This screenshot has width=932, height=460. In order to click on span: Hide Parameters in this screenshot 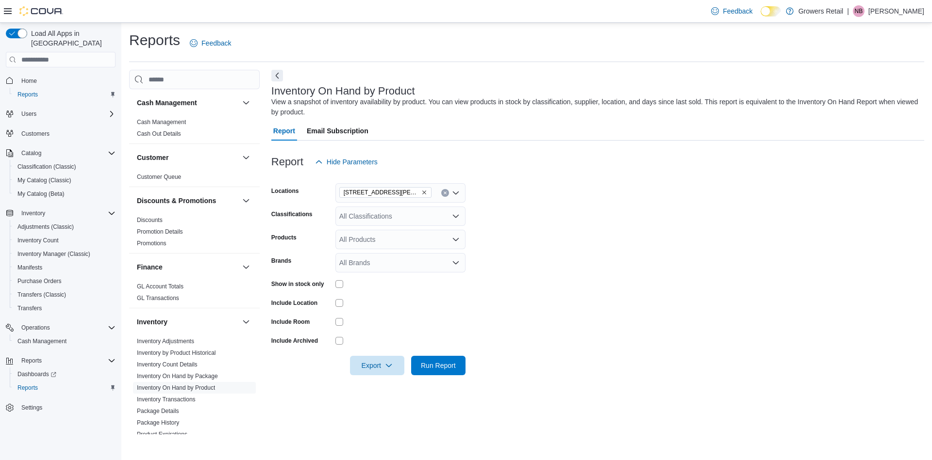, I will do `click(352, 162)`.